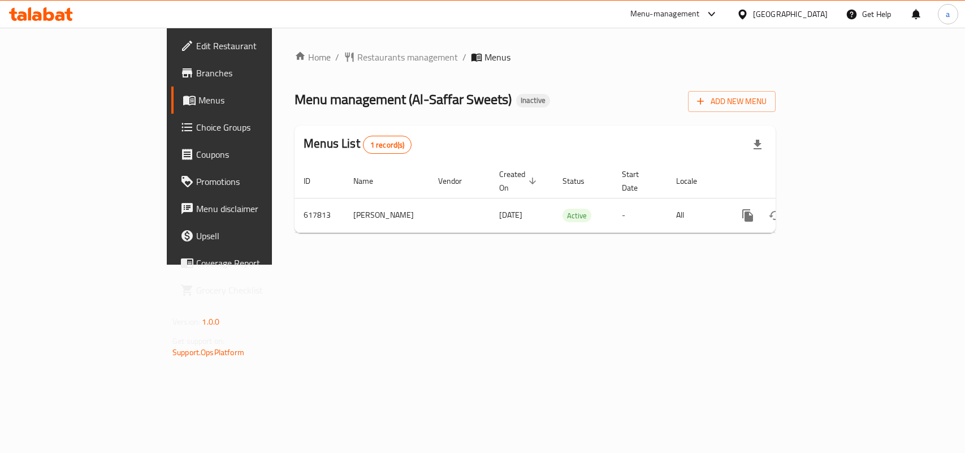 Image resolution: width=965 pixels, height=453 pixels. What do you see at coordinates (748, 215) in the screenshot?
I see `button: more` at bounding box center [748, 215].